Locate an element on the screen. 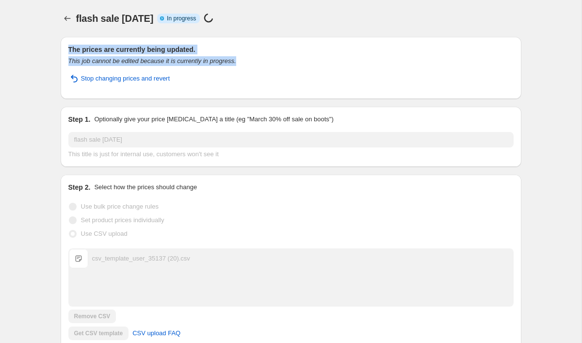  span: In progress is located at coordinates (181, 18).